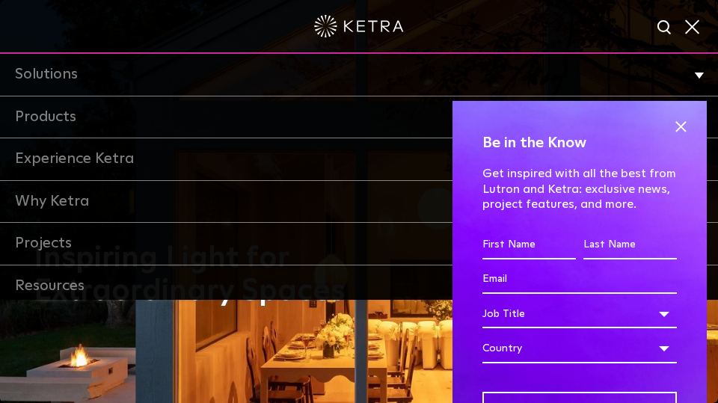 This screenshot has height=403, width=718. Describe the element at coordinates (580, 189) in the screenshot. I see `p: Get inspired with all the best from Lutron and Ketra: exclusive news, project features, and more.` at that location.